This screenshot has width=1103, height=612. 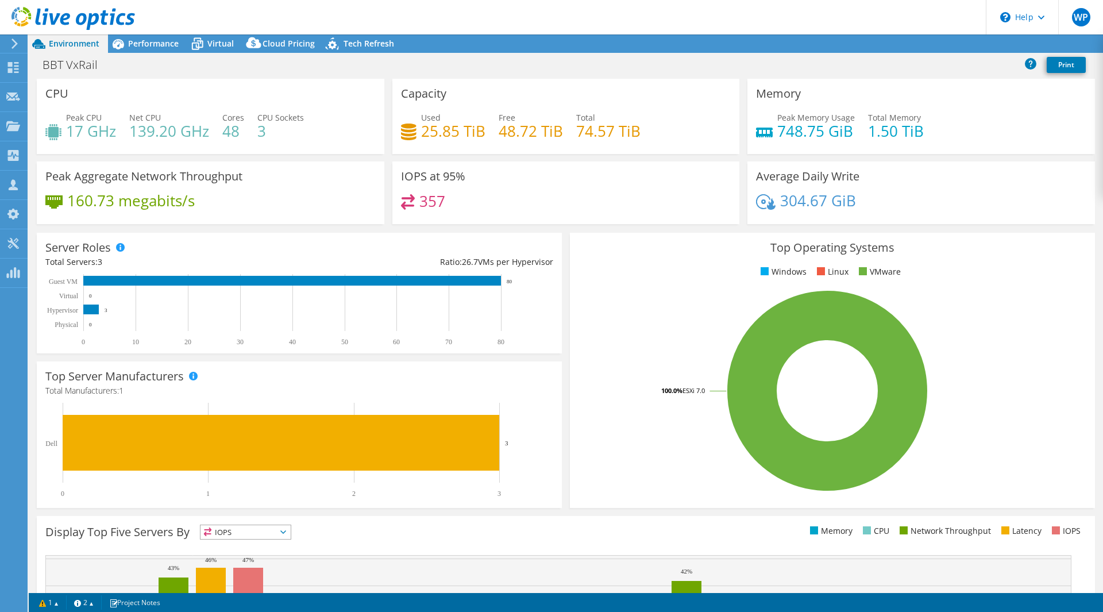 I want to click on text: 20, so click(x=188, y=342).